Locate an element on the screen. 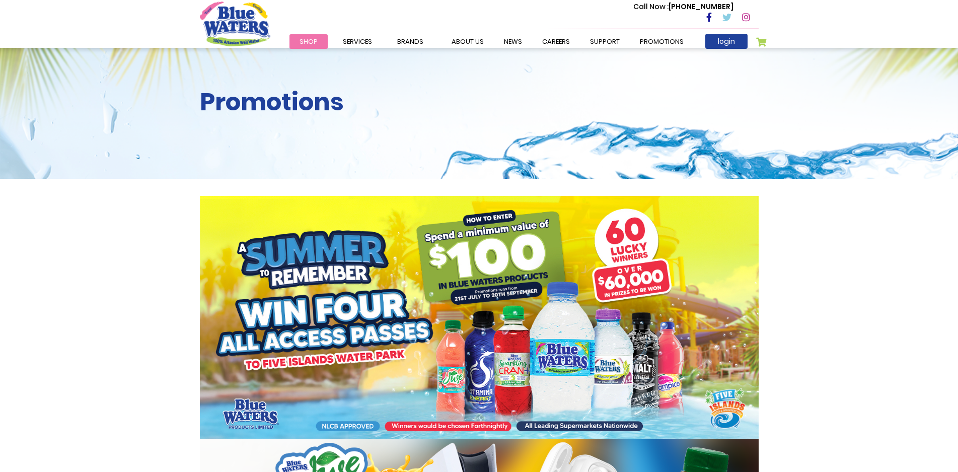 The image size is (958, 472). a: support is located at coordinates (604, 41).